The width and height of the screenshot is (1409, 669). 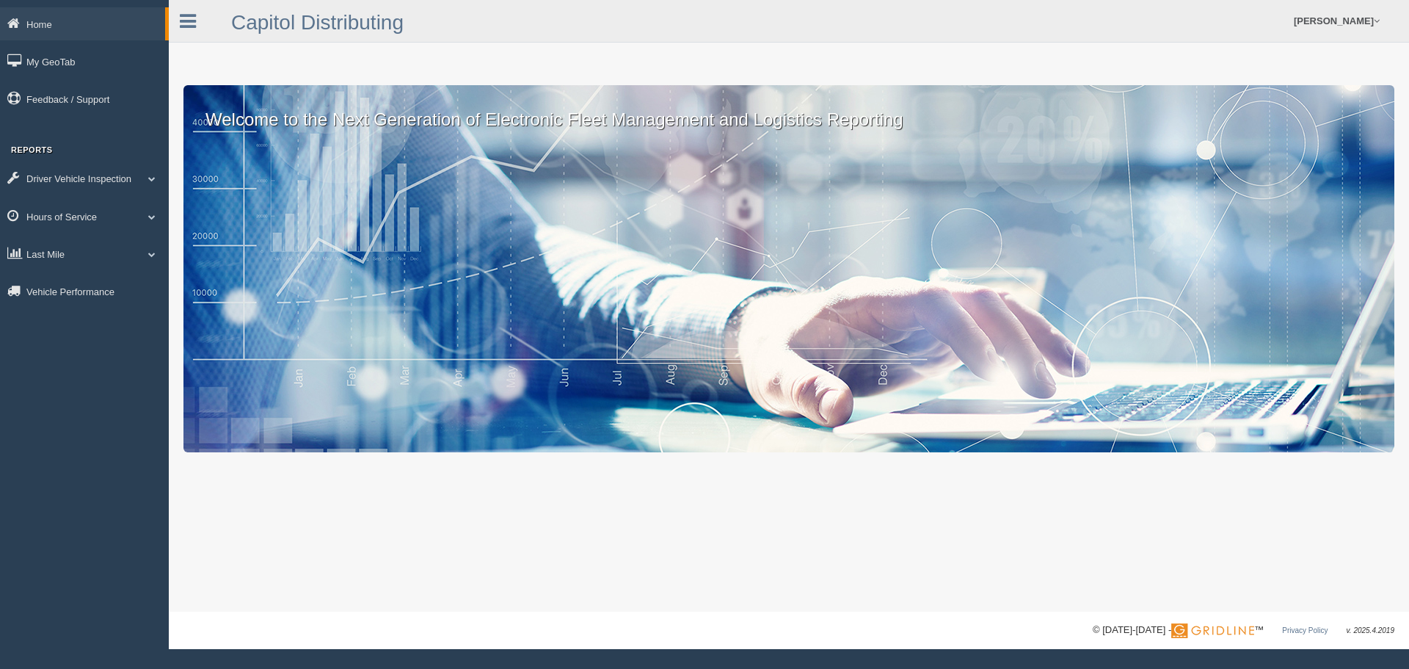 What do you see at coordinates (1305, 630) in the screenshot?
I see `a: Privacy Policy` at bounding box center [1305, 630].